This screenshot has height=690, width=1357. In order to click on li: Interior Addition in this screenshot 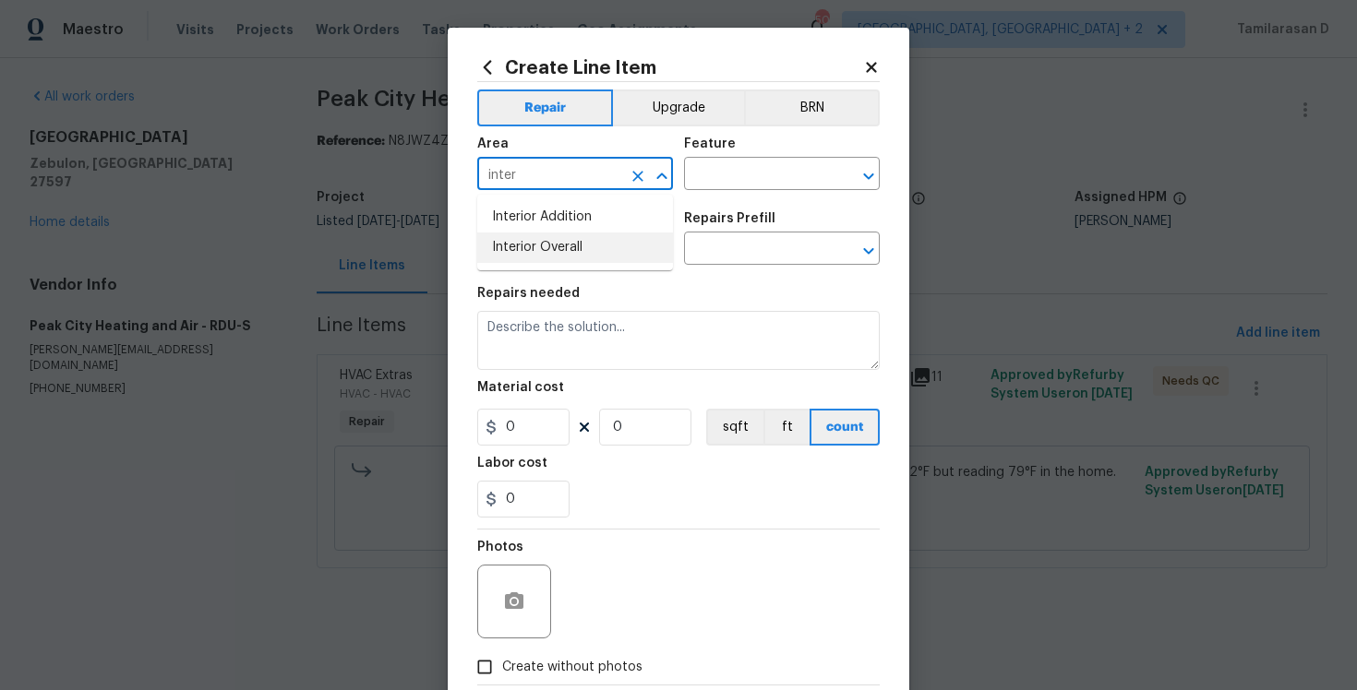, I will do `click(575, 217)`.